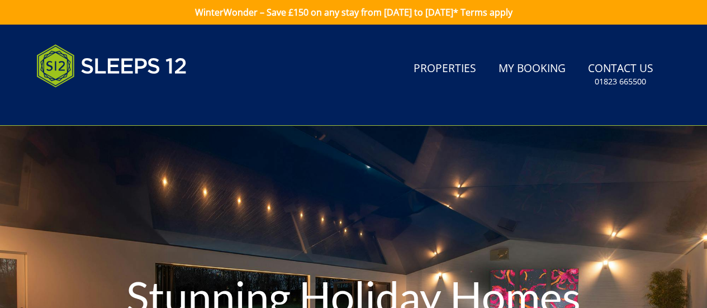 Image resolution: width=707 pixels, height=308 pixels. I want to click on a: Properties, so click(445, 69).